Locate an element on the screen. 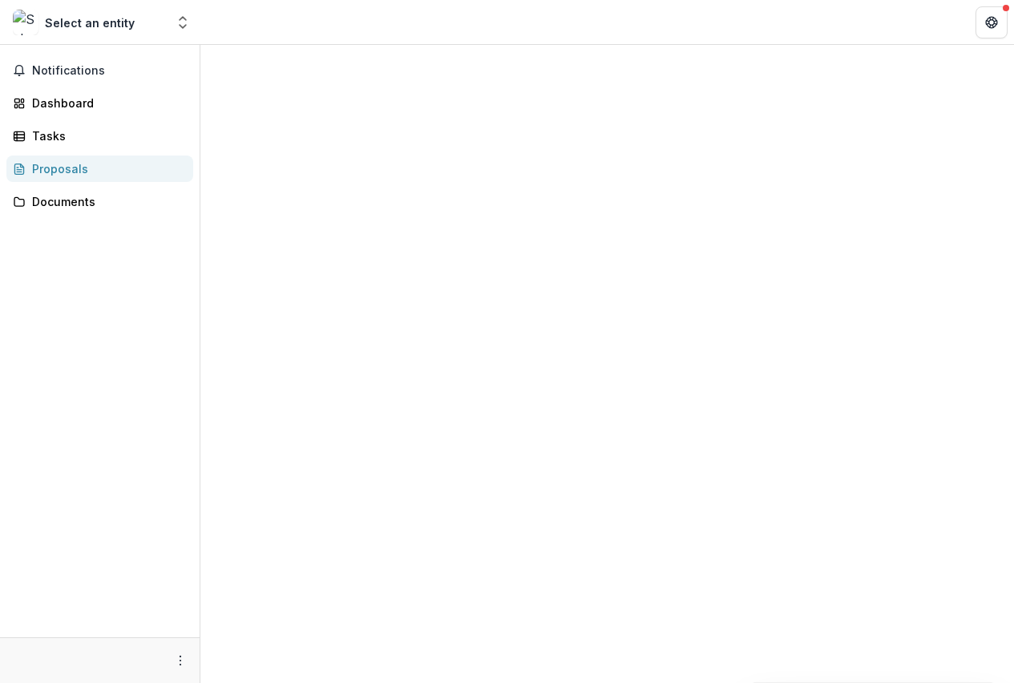  div: Dashboard is located at coordinates (106, 103).